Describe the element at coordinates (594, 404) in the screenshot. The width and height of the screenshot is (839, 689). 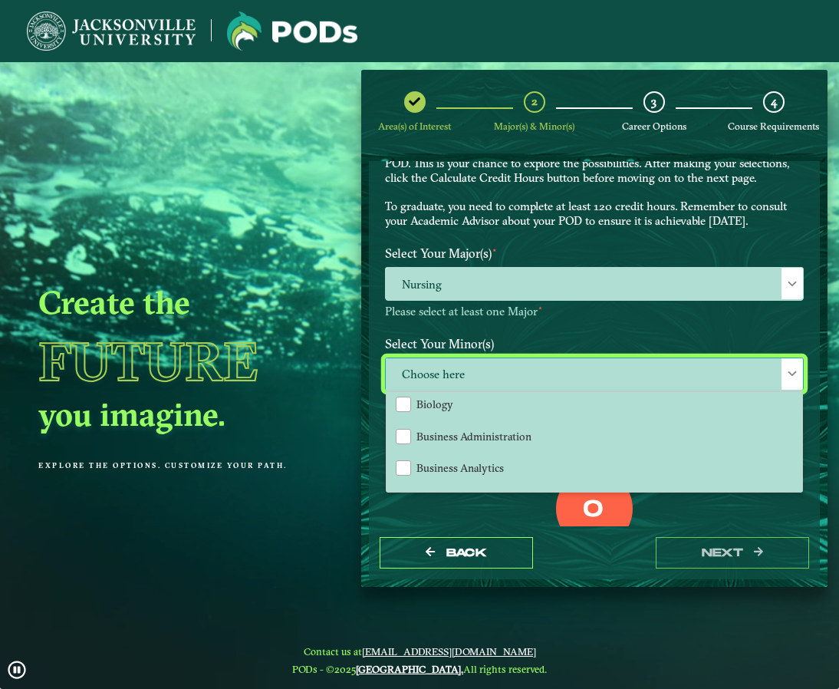
I see `li: Biology` at that location.